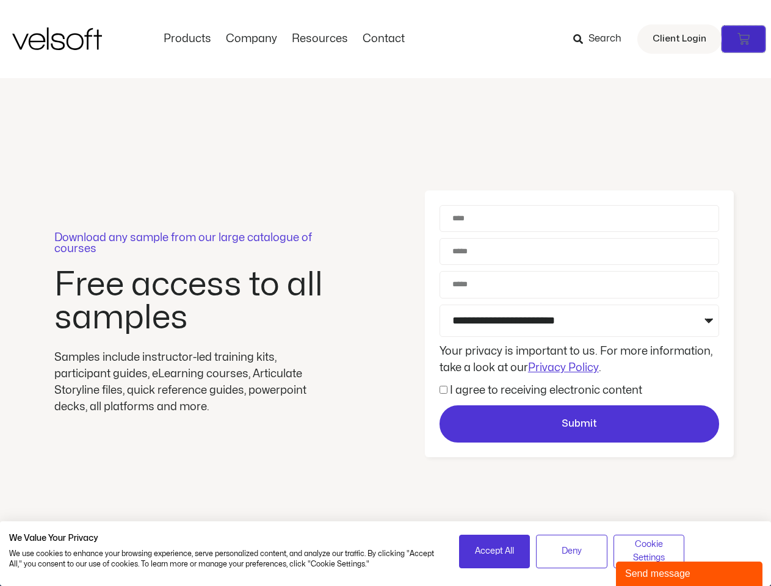 The height and width of the screenshot is (586, 771). Describe the element at coordinates (605, 39) in the screenshot. I see `span: Search` at that location.